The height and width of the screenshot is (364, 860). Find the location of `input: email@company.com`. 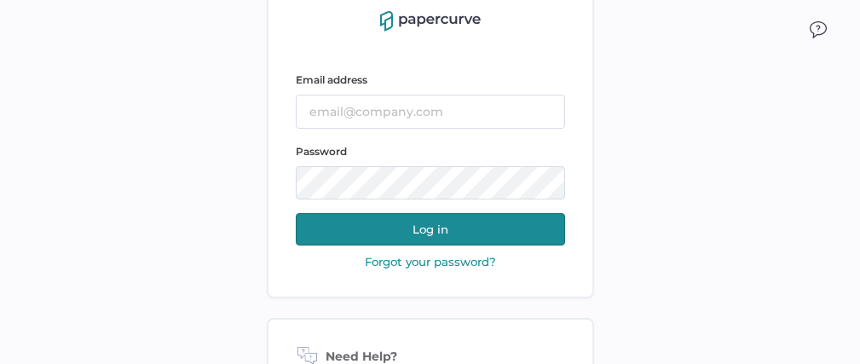

input: email@company.com is located at coordinates (430, 112).